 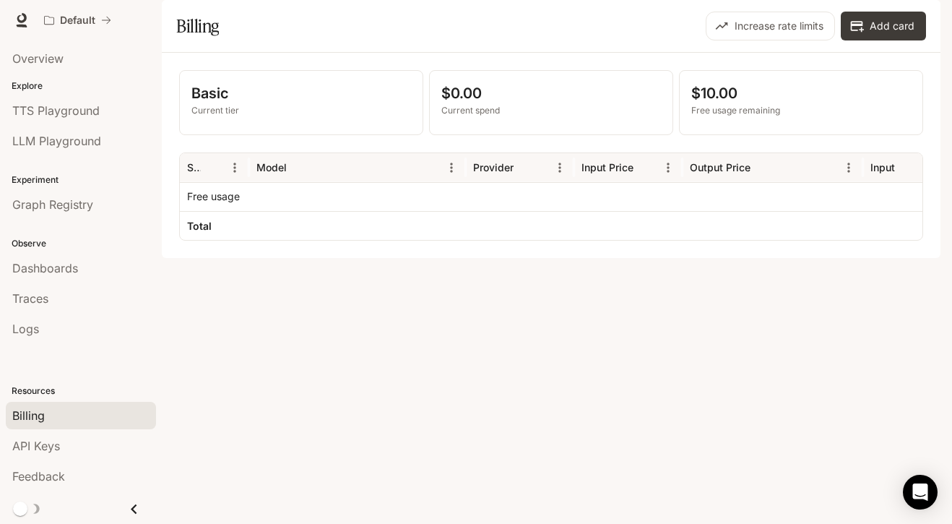 I want to click on button: All workspaces, so click(x=77, y=20).